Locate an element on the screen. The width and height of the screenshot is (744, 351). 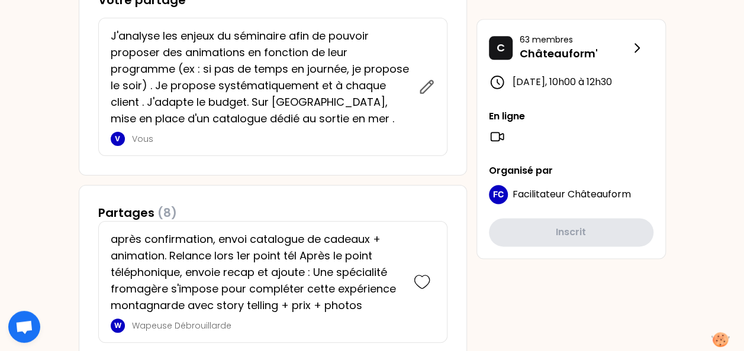
p: C is located at coordinates (501, 48).